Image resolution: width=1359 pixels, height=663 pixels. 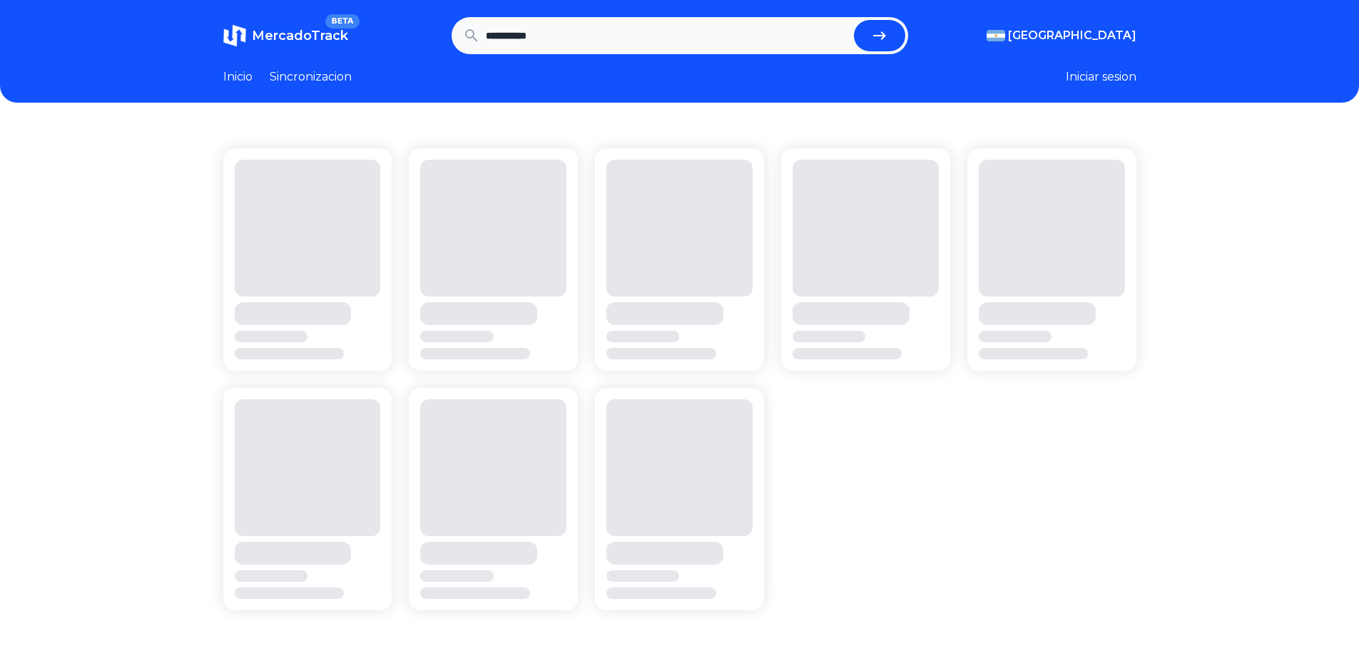 What do you see at coordinates (996, 36) in the screenshot?
I see `img: Argentina` at bounding box center [996, 36].